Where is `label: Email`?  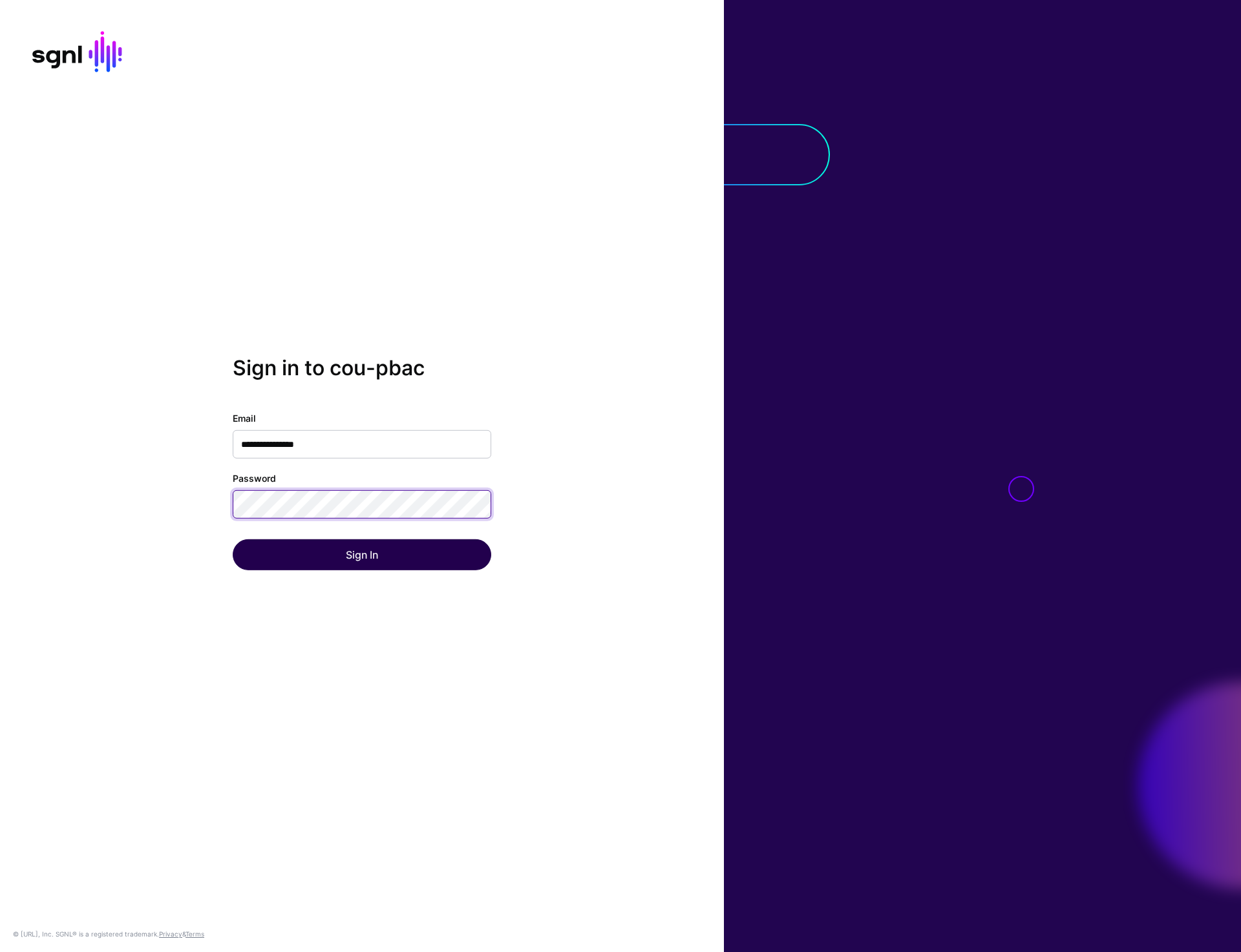 label: Email is located at coordinates (244, 418).